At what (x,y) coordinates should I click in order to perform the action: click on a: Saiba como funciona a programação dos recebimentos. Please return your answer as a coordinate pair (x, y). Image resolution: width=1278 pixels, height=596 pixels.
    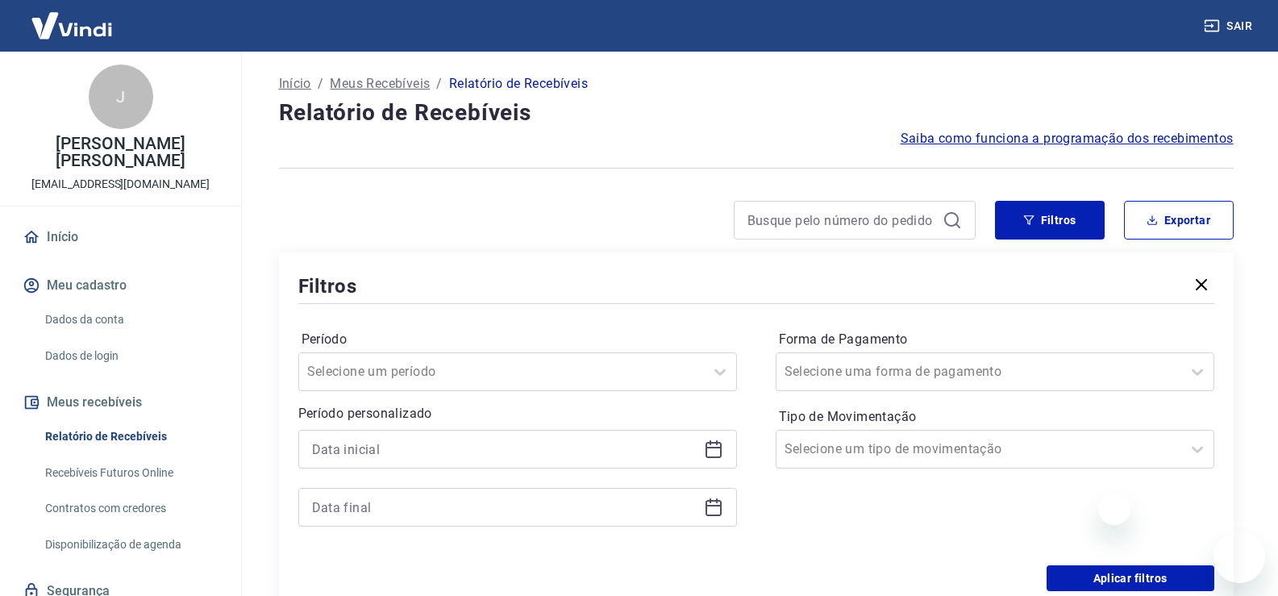
    Looking at the image, I should click on (1067, 139).